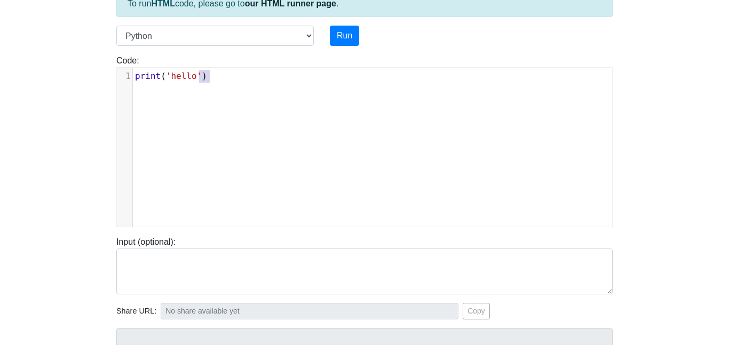 The width and height of the screenshot is (729, 345). What do you see at coordinates (344, 36) in the screenshot?
I see `button: Run` at bounding box center [344, 36].